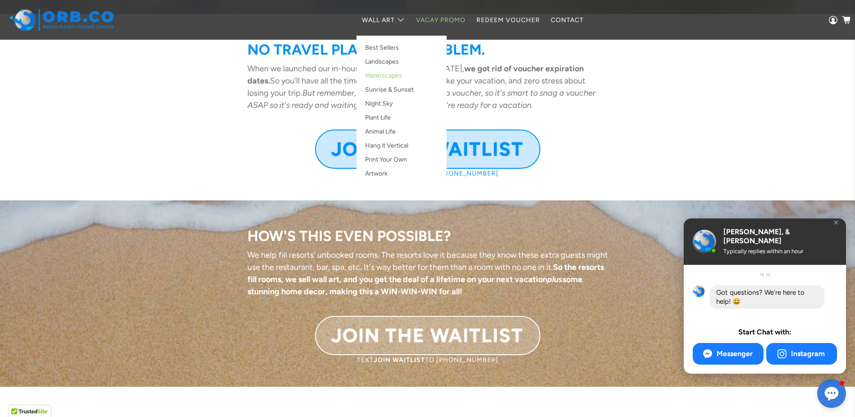  Describe the element at coordinates (402, 92) in the screenshot. I see `a: Sunrise & Sunset` at that location.